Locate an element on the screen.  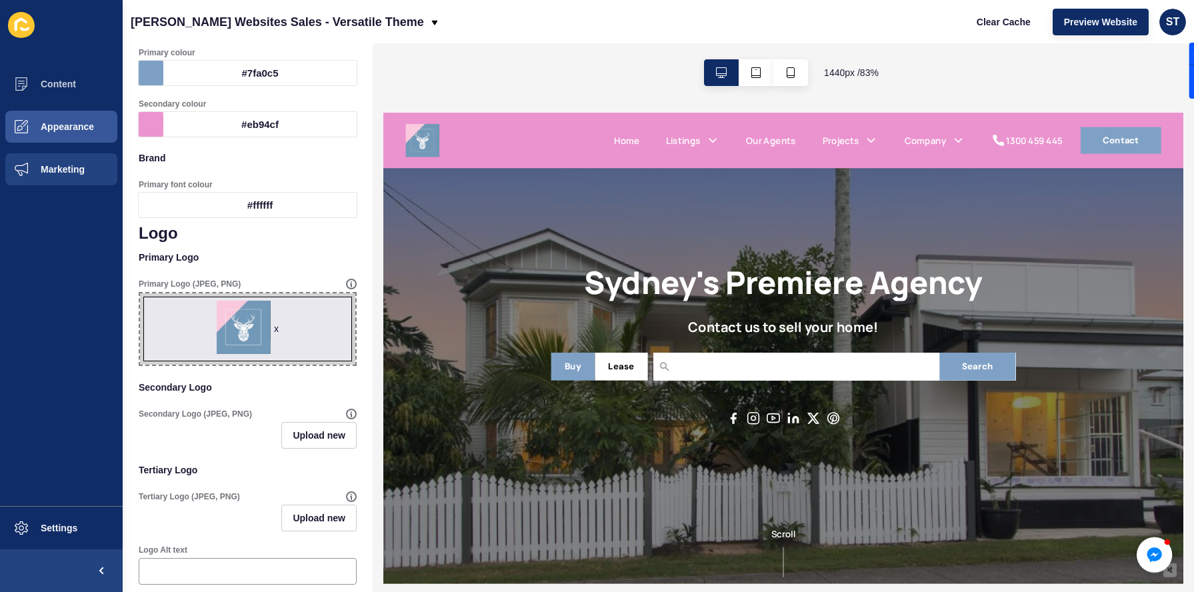
div: #ffffff is located at coordinates (260, 205).